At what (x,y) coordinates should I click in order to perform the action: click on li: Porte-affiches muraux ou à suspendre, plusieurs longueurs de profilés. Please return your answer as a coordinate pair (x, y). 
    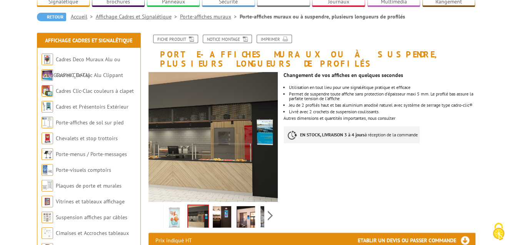
    Looking at the image, I should click on (323, 17).